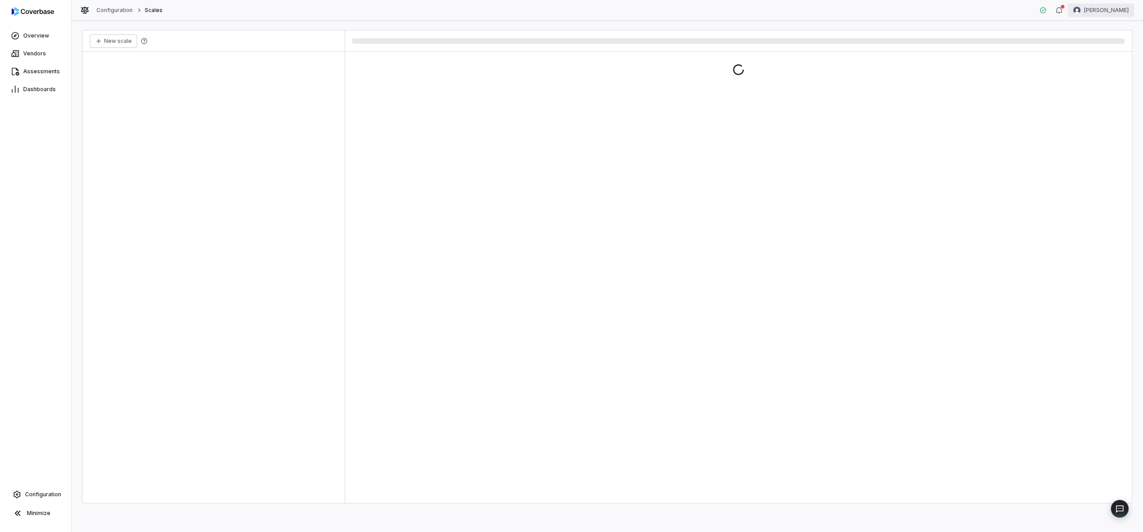 Image resolution: width=1143 pixels, height=532 pixels. Describe the element at coordinates (43, 494) in the screenshot. I see `span: Configuration` at that location.